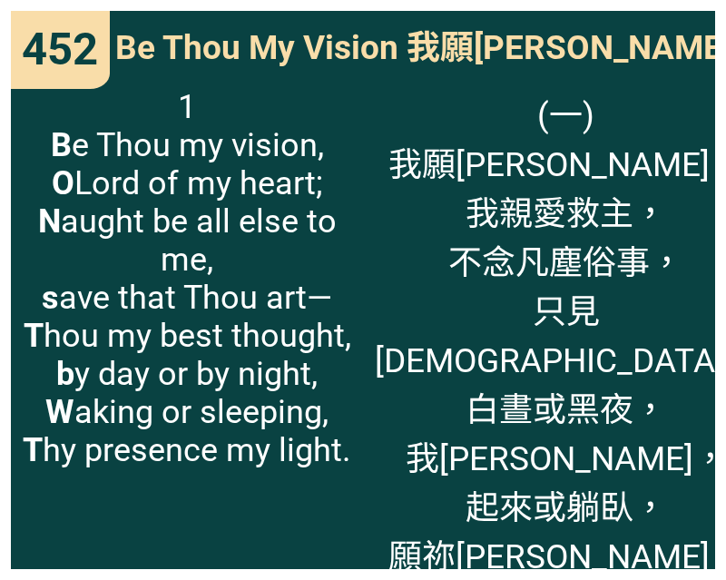 This screenshot has width=726, height=580. Describe the element at coordinates (60, 412) in the screenshot. I see `b: W` at that location.